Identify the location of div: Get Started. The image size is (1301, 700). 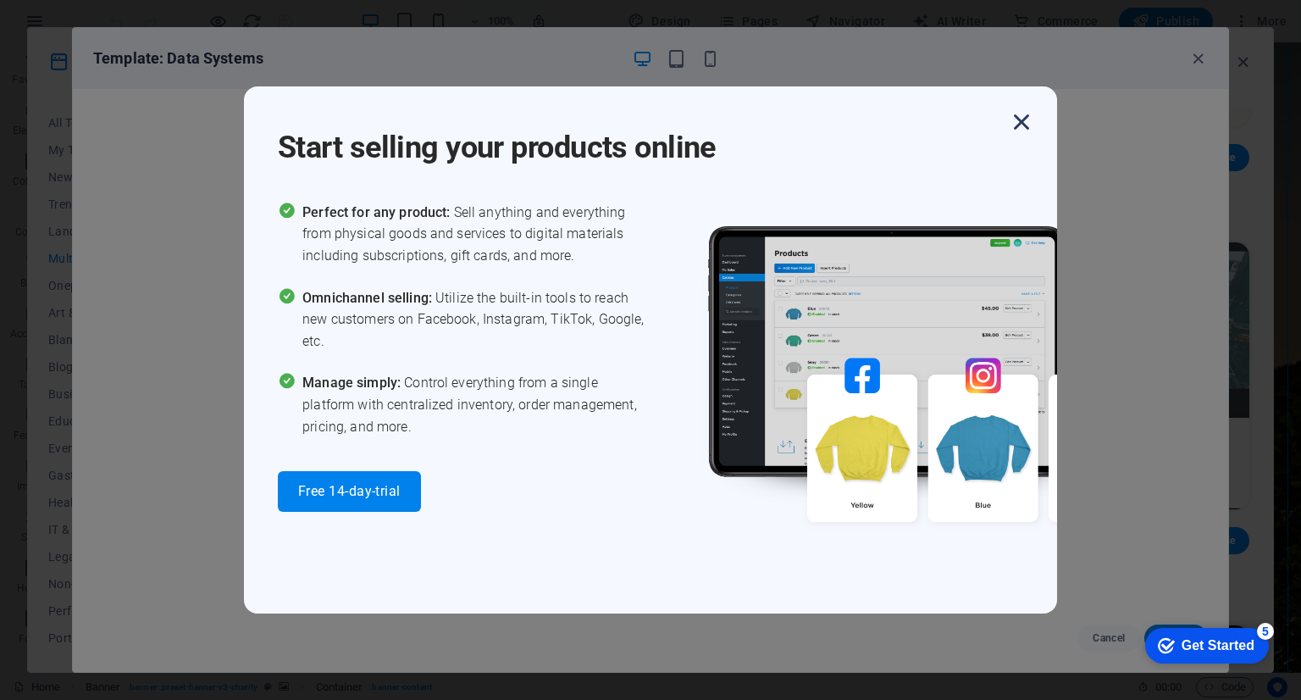
(86, 26).